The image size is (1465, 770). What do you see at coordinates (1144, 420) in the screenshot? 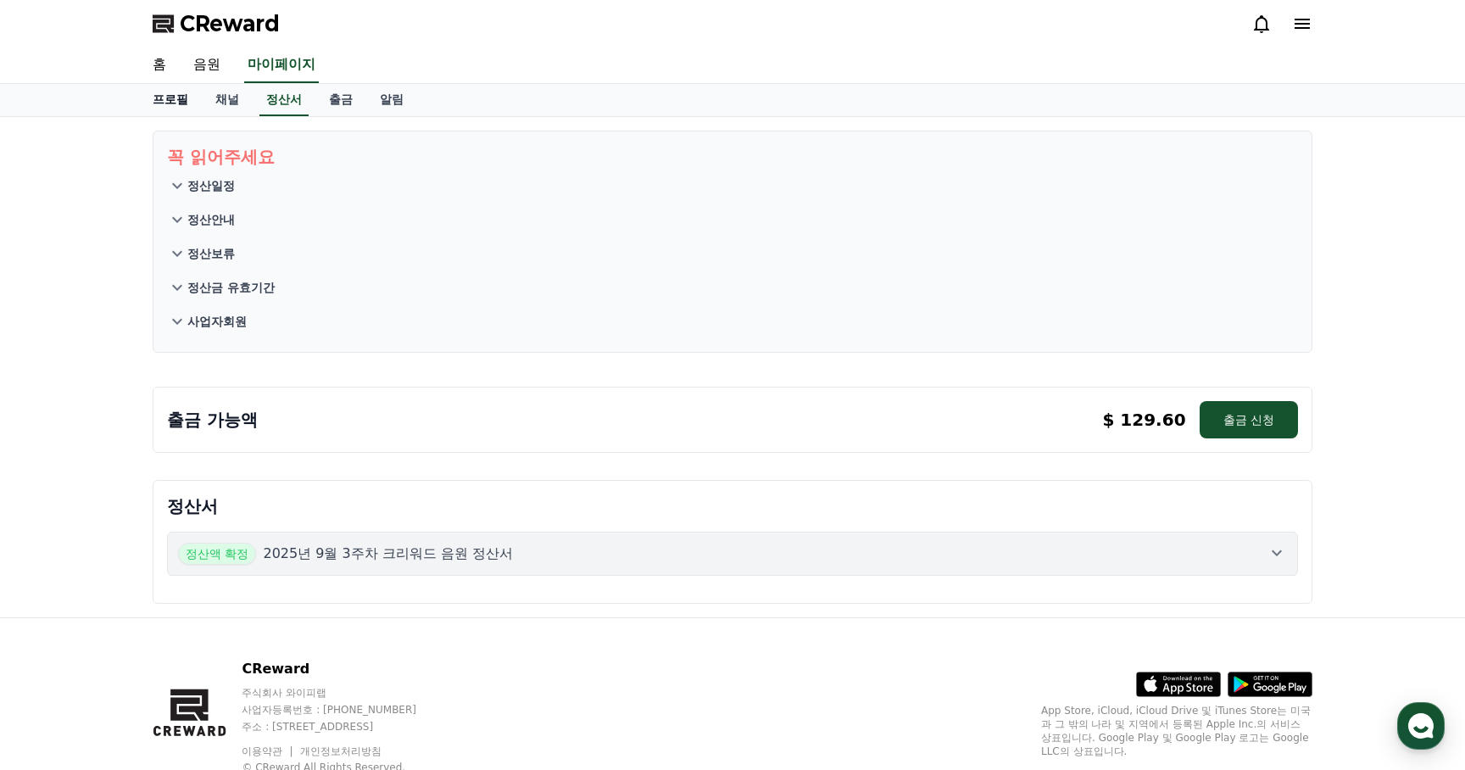
I see `p: $ 129.60` at bounding box center [1144, 420].